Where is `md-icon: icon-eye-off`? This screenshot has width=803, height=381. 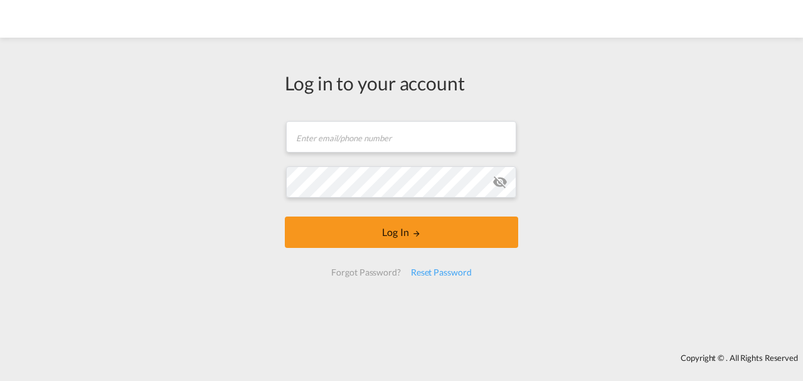
md-icon: icon-eye-off is located at coordinates (500, 182).